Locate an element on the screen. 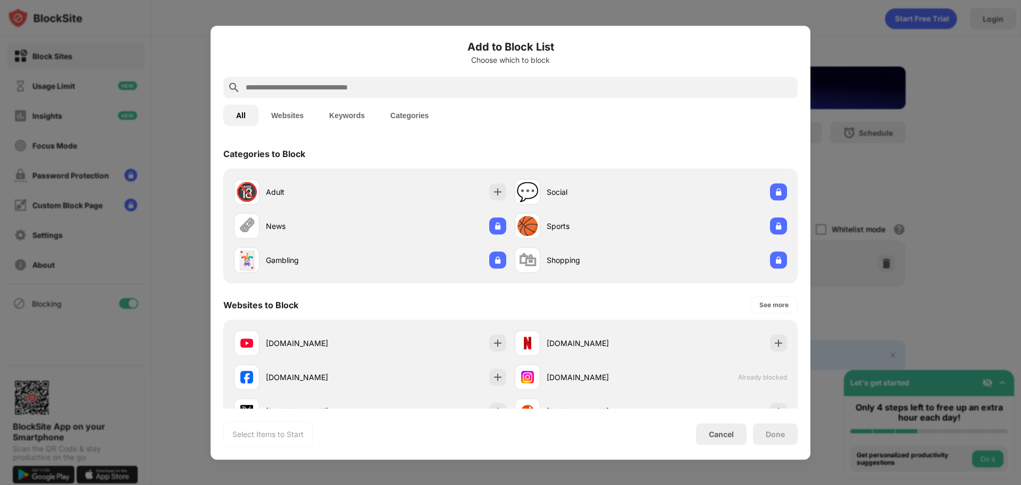 This screenshot has height=485, width=1021. div: See more is located at coordinates (774, 304).